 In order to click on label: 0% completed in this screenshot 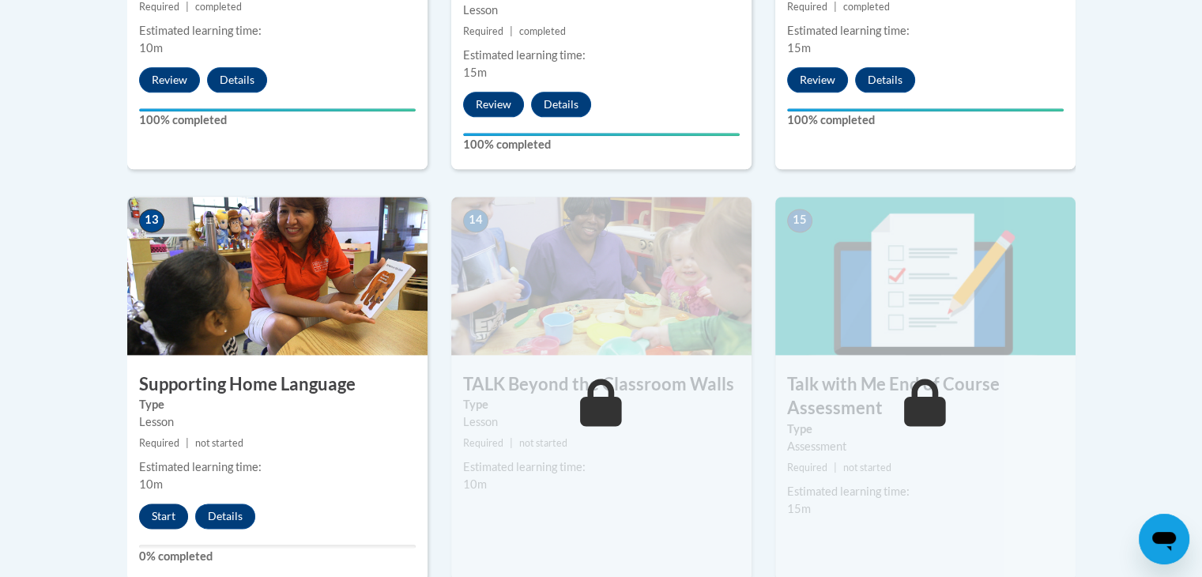, I will do `click(277, 556)`.